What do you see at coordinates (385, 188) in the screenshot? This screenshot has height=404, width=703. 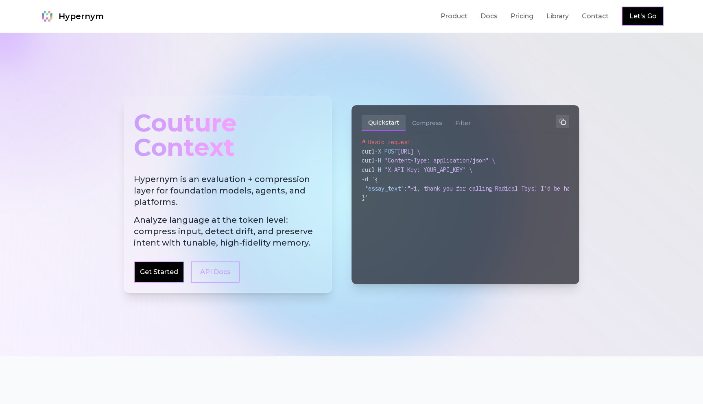 I see `span: "essay_text"` at bounding box center [385, 188].